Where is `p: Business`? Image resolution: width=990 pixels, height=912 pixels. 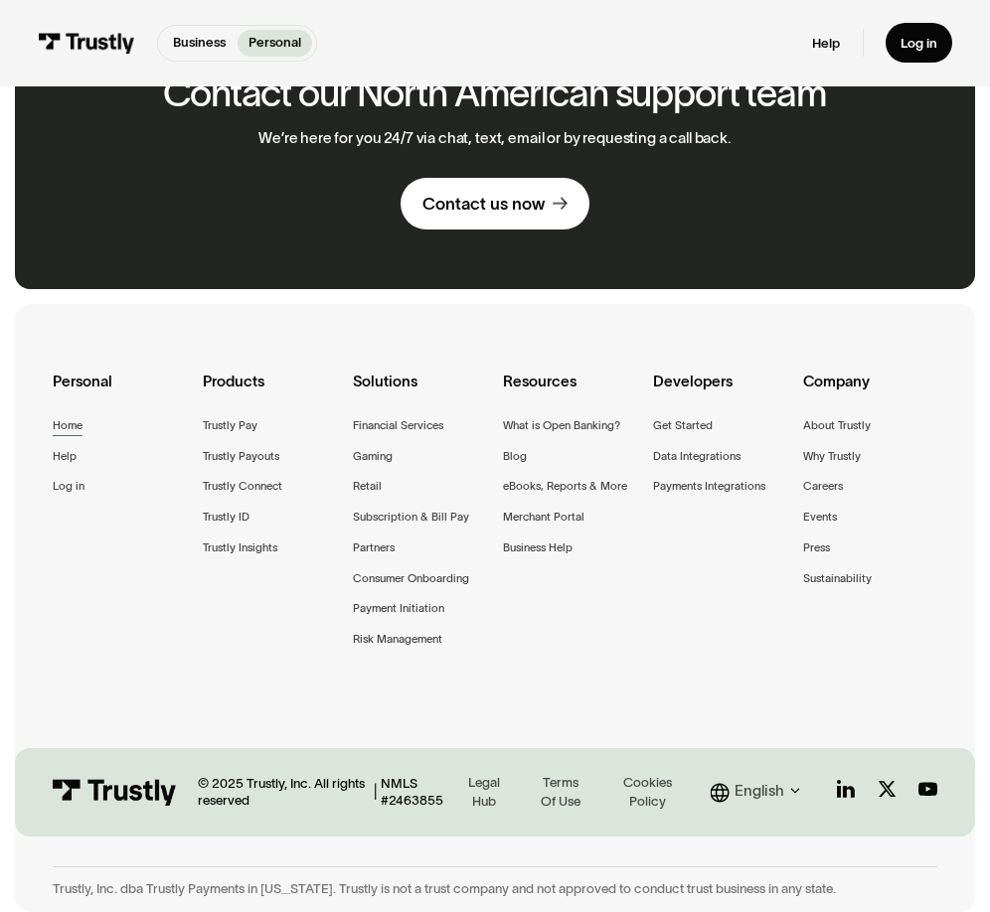
p: Business is located at coordinates (199, 43).